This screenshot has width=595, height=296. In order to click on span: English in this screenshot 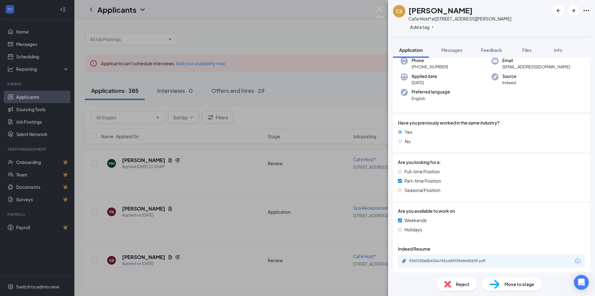, I will do `click(431, 98)`.